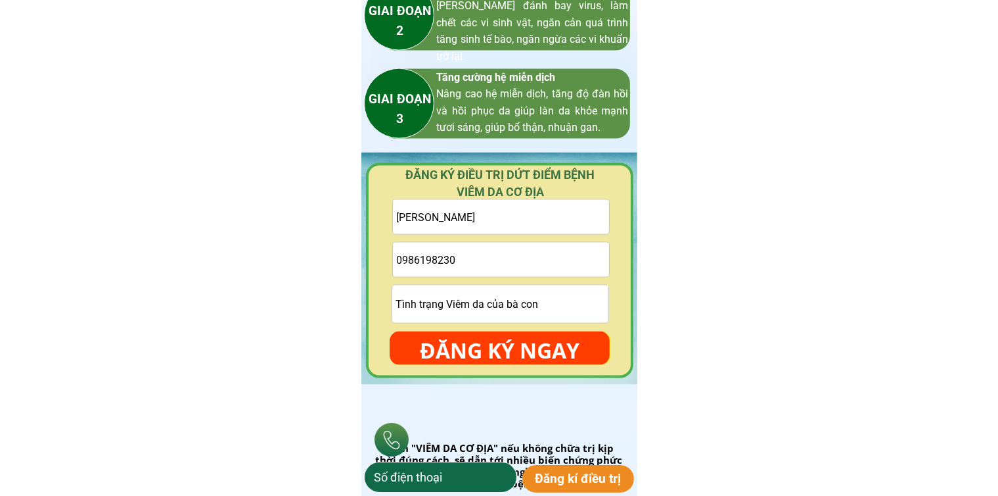 The width and height of the screenshot is (998, 496). I want to click on p: Đăng kí điều trị, so click(578, 478).